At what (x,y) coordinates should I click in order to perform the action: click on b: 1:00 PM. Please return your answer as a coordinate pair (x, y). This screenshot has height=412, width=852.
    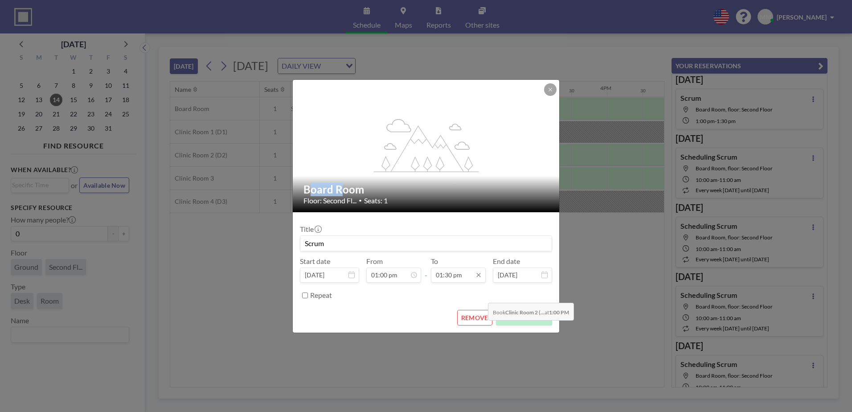
    Looking at the image, I should click on (559, 312).